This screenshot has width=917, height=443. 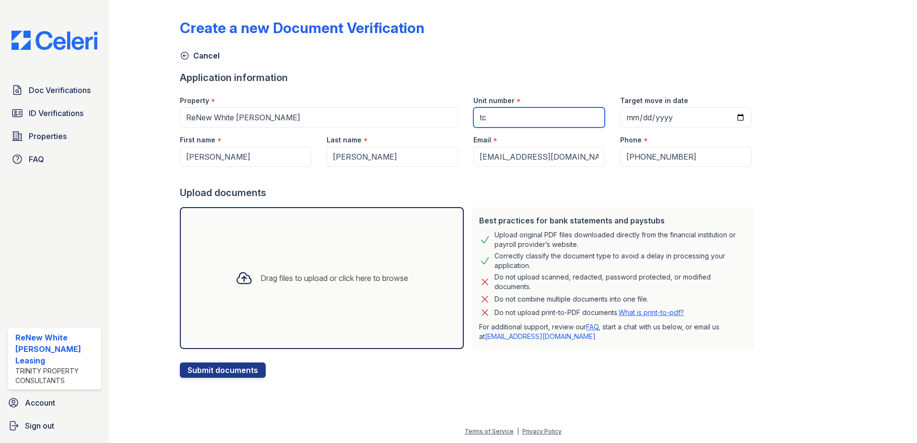 What do you see at coordinates (489, 431) in the screenshot?
I see `a: Terms of Service` at bounding box center [489, 431].